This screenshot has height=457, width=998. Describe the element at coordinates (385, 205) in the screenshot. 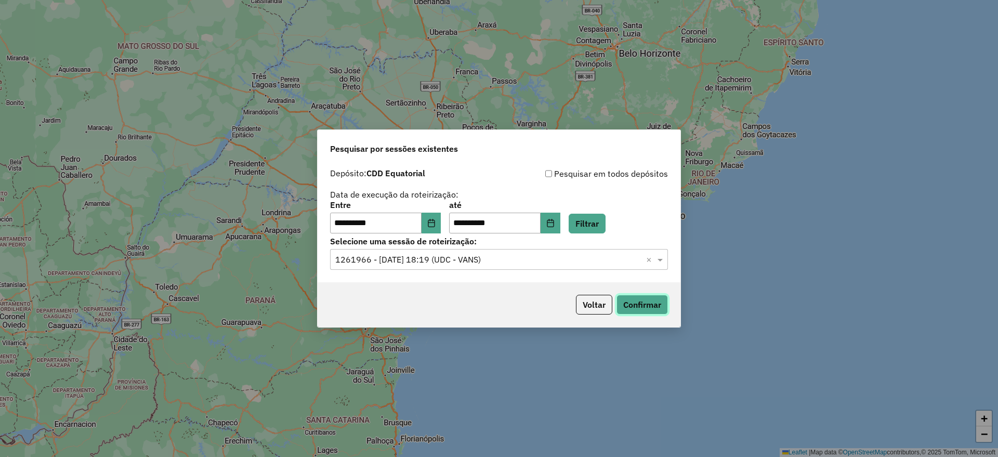

I see `label: Entre` at that location.